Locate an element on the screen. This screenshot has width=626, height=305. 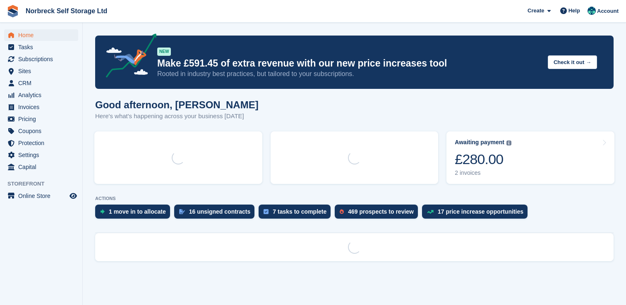
a: 7 tasks to complete is located at coordinates (297, 214).